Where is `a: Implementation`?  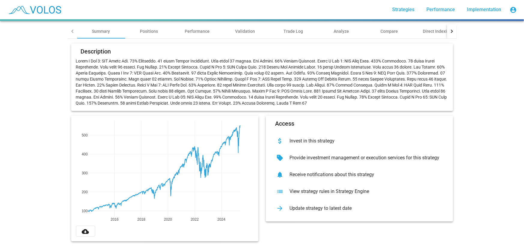
a: Implementation is located at coordinates (484, 10).